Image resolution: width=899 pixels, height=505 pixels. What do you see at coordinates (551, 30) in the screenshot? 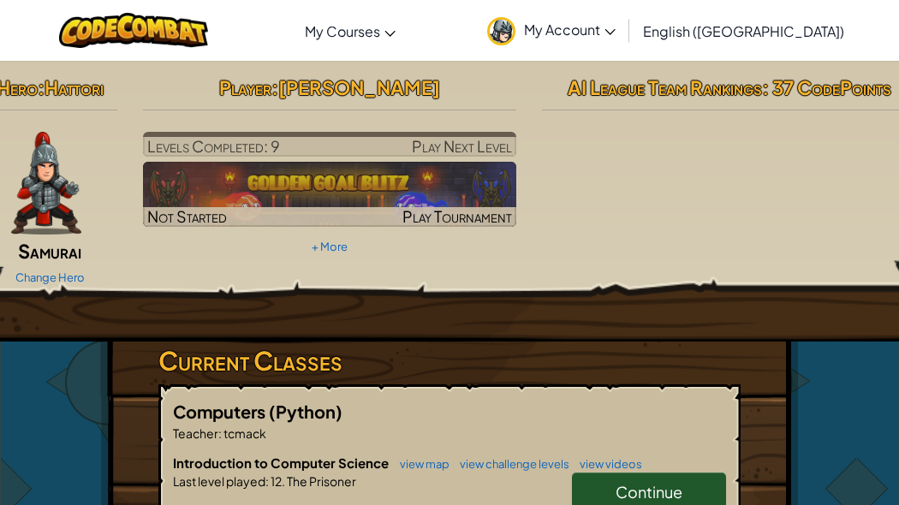
I see `a: My Account` at bounding box center [551, 30].